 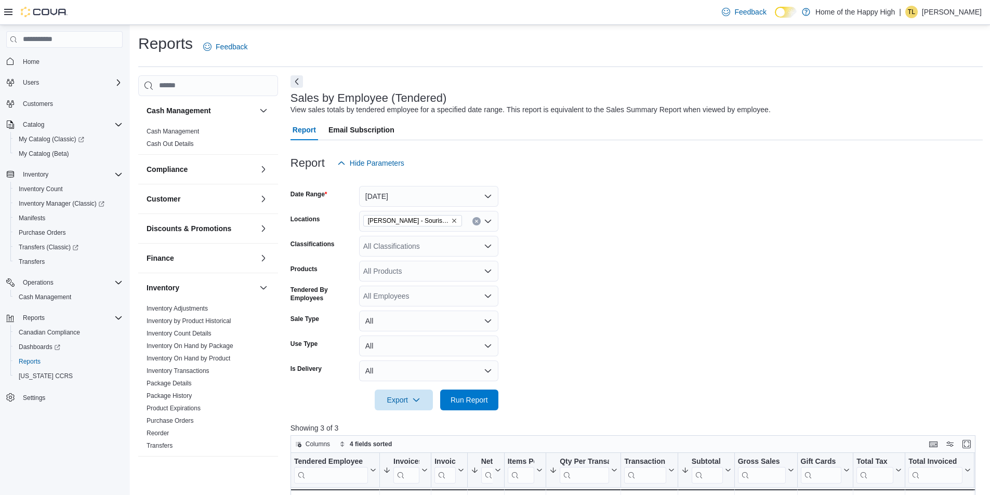 I want to click on div: Total Invoiced, so click(x=936, y=462).